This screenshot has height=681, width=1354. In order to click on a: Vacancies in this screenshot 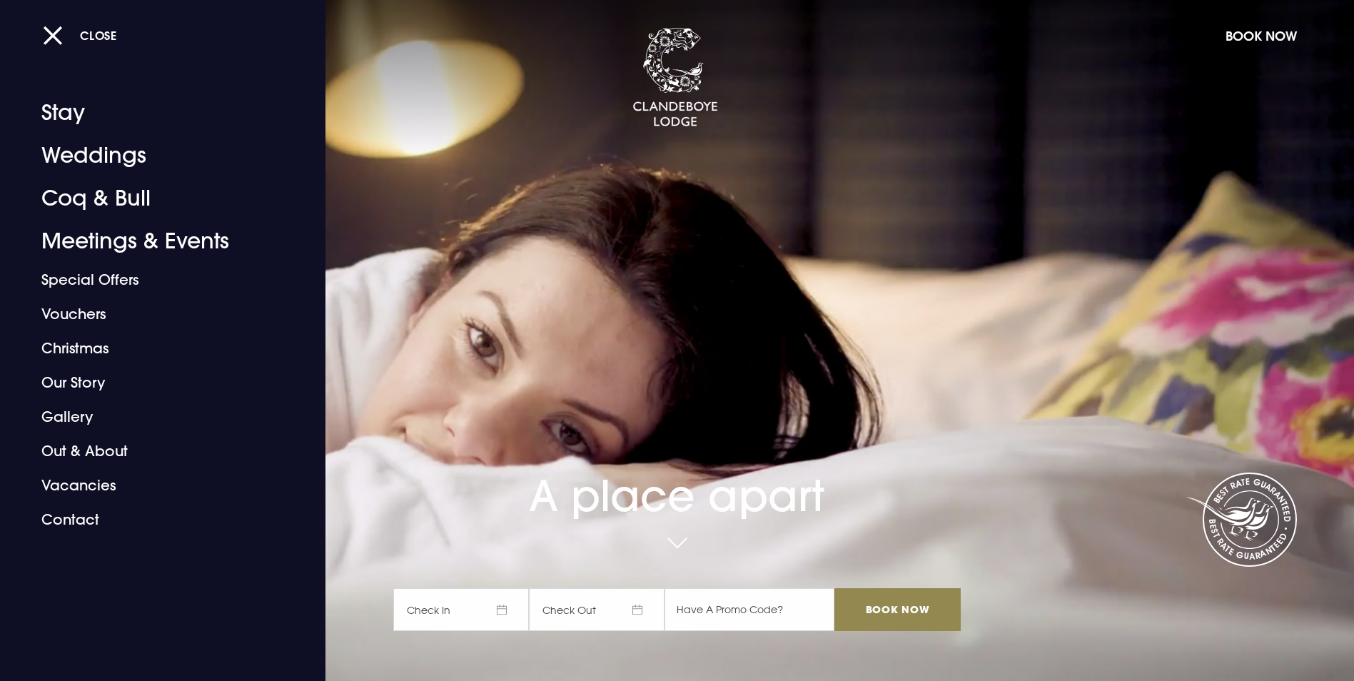, I will do `click(154, 485)`.